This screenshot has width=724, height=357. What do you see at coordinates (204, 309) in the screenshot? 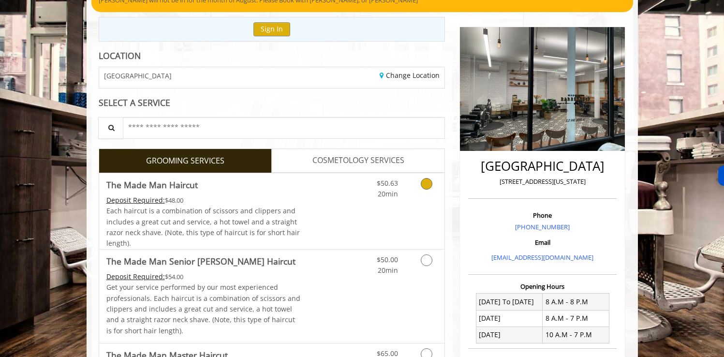
I see `p: Get your service performed by our most experienced professionals. Each haircut is a combination o...` at bounding box center [204, 309].